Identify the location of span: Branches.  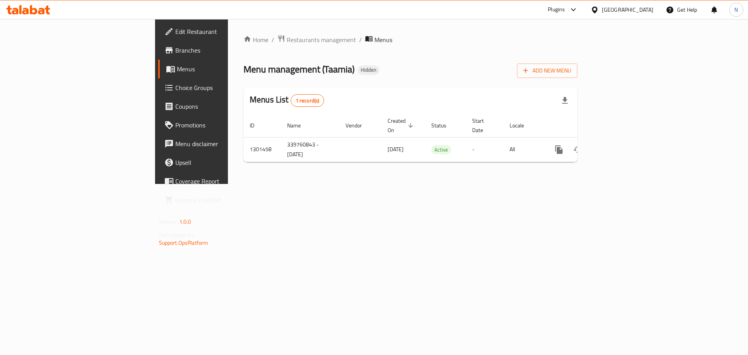
(225, 50).